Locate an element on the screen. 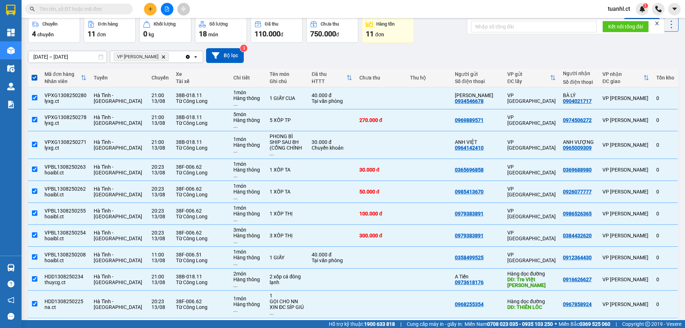 This screenshot has height=328, width=685. sup: 1 is located at coordinates (646, 6).